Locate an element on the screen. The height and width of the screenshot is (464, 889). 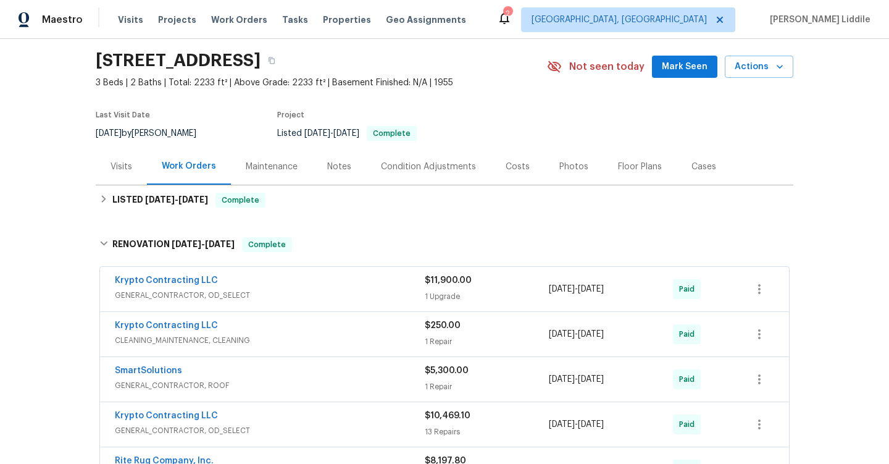
span: Maestro is located at coordinates (62, 20).